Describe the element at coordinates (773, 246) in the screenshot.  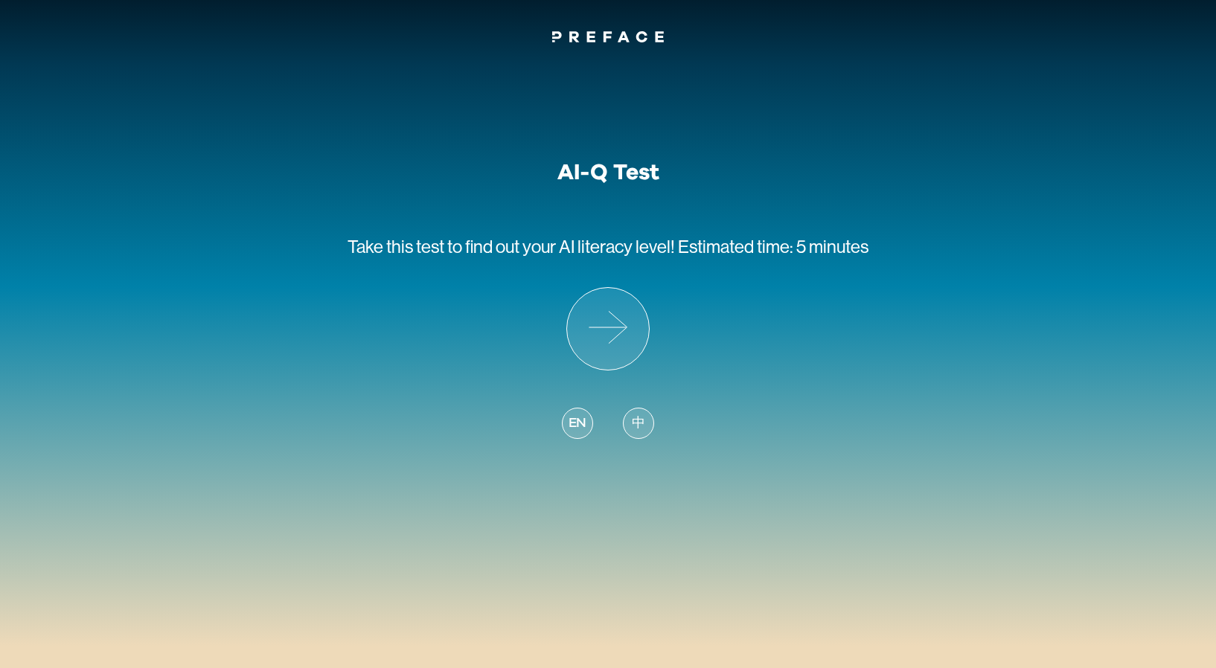
I see `span: Estimated time: 5 minutes` at that location.